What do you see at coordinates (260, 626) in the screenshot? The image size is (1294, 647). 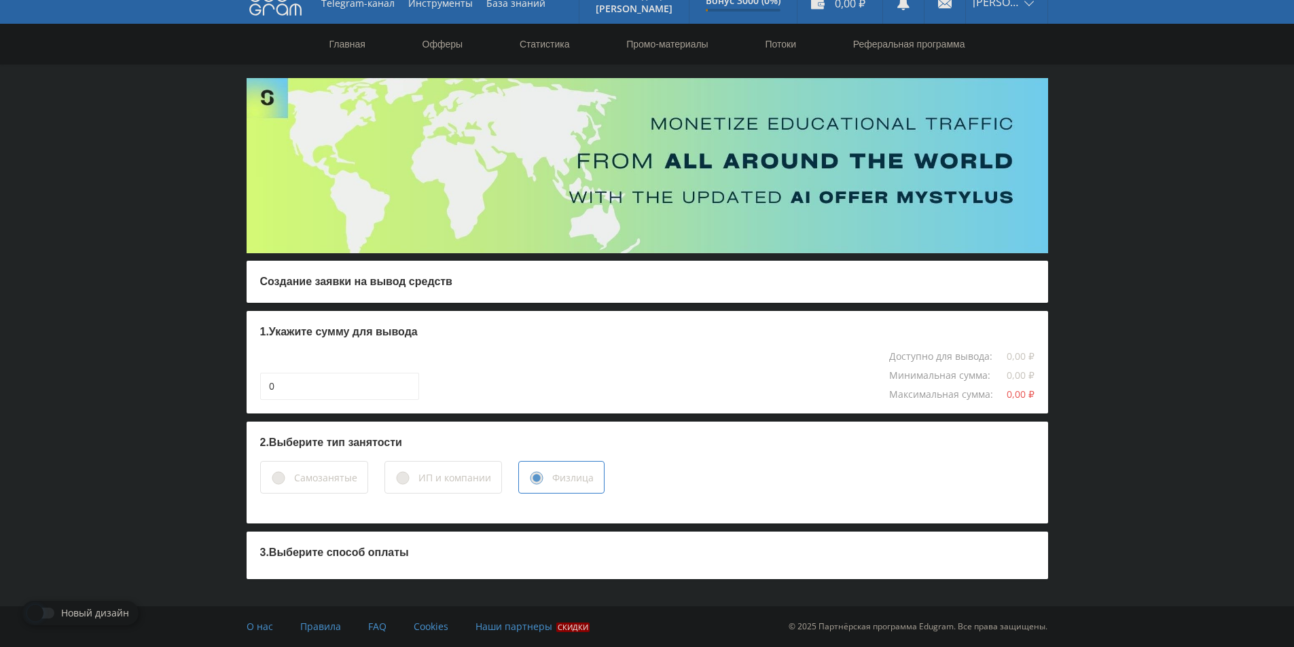 I see `span: О нас` at bounding box center [260, 626].